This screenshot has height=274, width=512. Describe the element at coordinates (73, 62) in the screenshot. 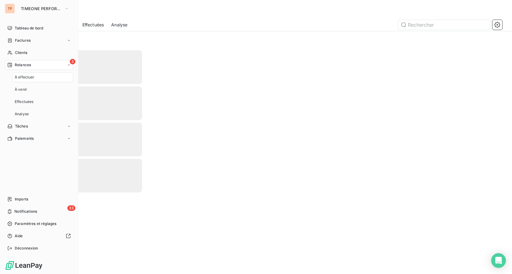

I see `span: 3` at that location.